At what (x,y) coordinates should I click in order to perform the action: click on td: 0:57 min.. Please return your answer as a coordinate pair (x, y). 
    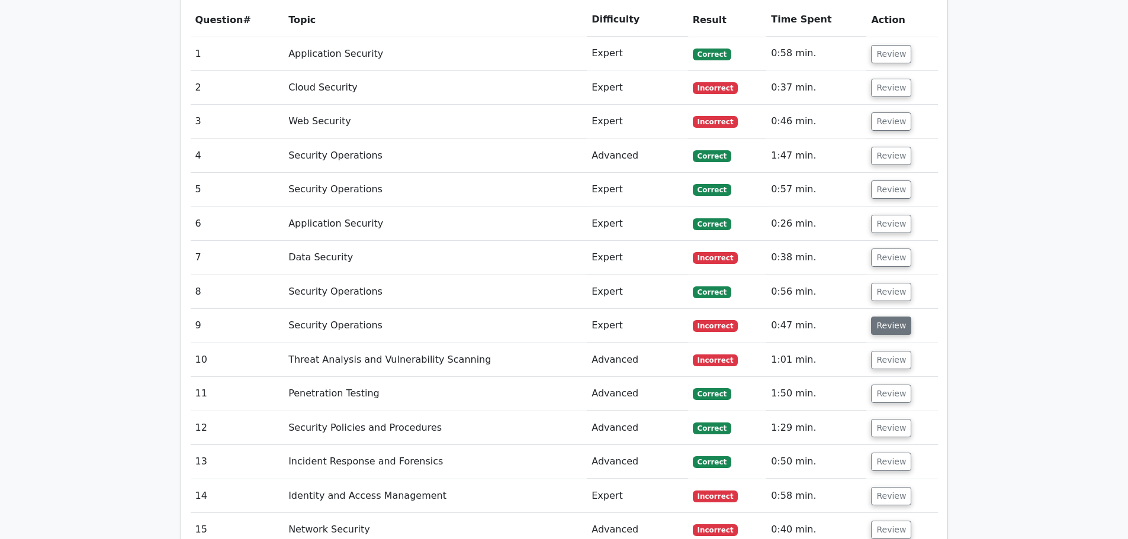
    Looking at the image, I should click on (816, 189).